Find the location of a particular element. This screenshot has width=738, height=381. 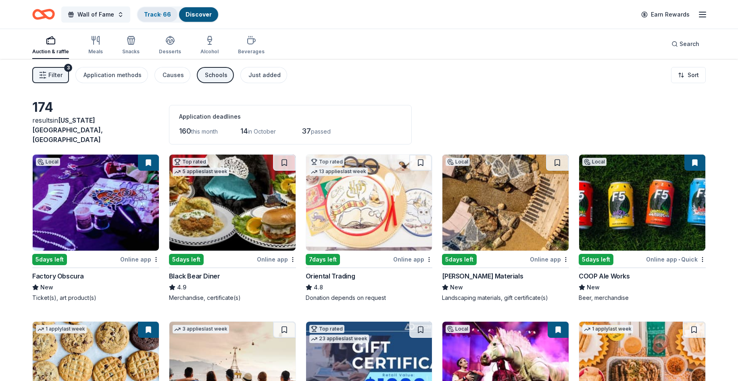

div: Ticket(s), art product(s) is located at coordinates (96, 298).